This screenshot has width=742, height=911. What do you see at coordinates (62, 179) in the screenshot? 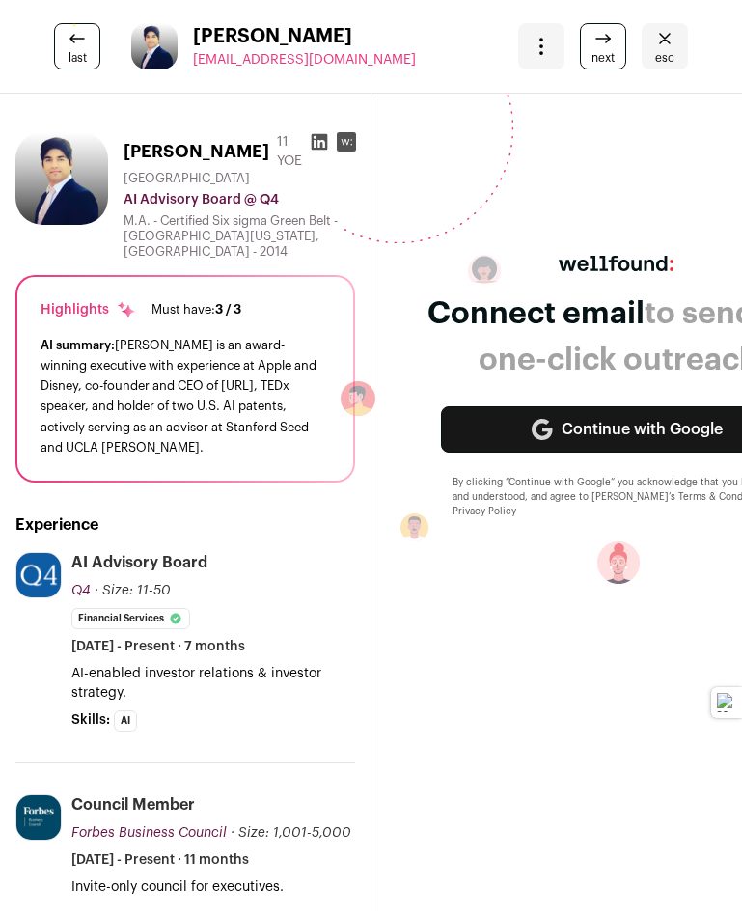
I see `img: db052dd44456228fef7cd4bfbe5b55a96cb55bb9b2a9ac3749cd887614a70a3e` at bounding box center [62, 179].